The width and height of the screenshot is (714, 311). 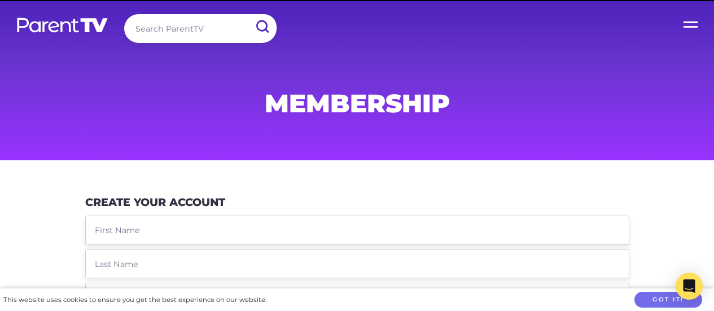 I want to click on input: Submit, so click(x=262, y=27).